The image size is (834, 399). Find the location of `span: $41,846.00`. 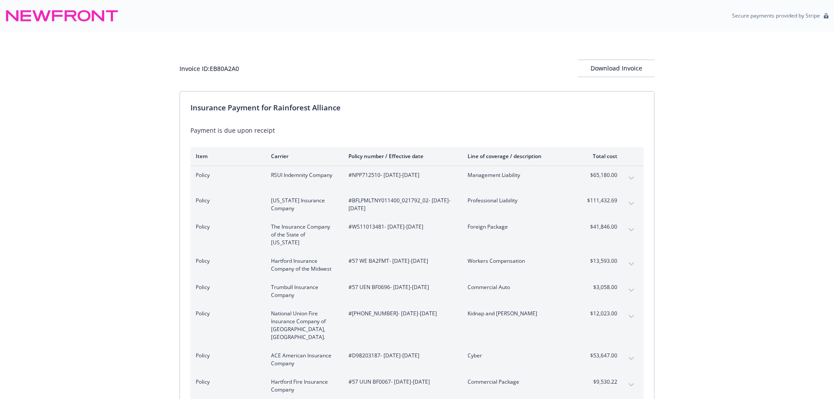

span: $41,846.00 is located at coordinates (601, 227).